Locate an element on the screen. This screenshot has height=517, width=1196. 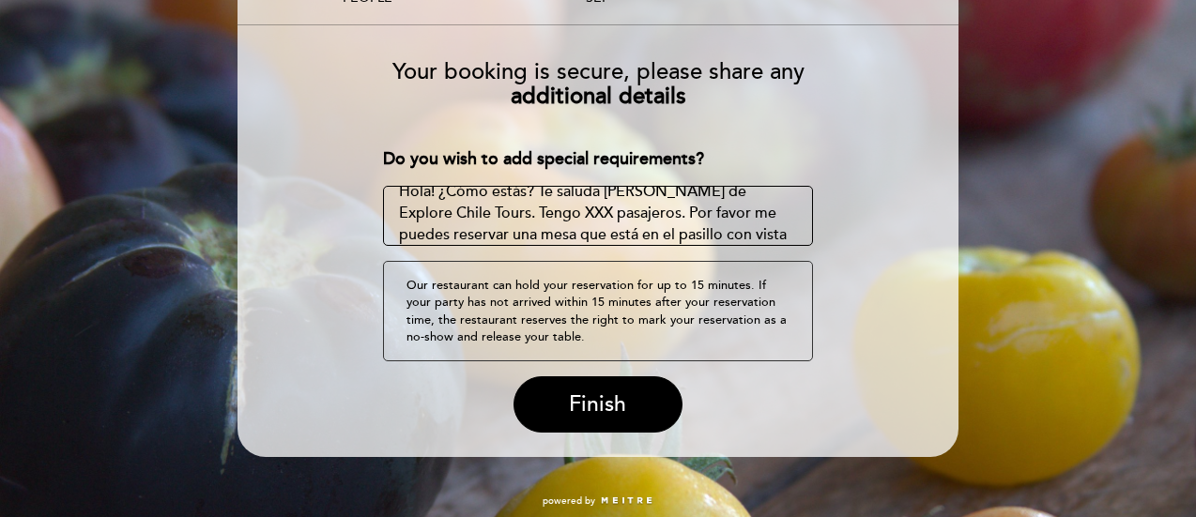
b: additional details is located at coordinates (598, 96).